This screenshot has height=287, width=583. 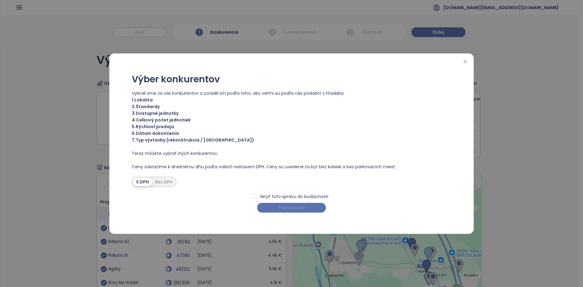 I want to click on span: 3. Dostupné jednotky, so click(x=292, y=113).